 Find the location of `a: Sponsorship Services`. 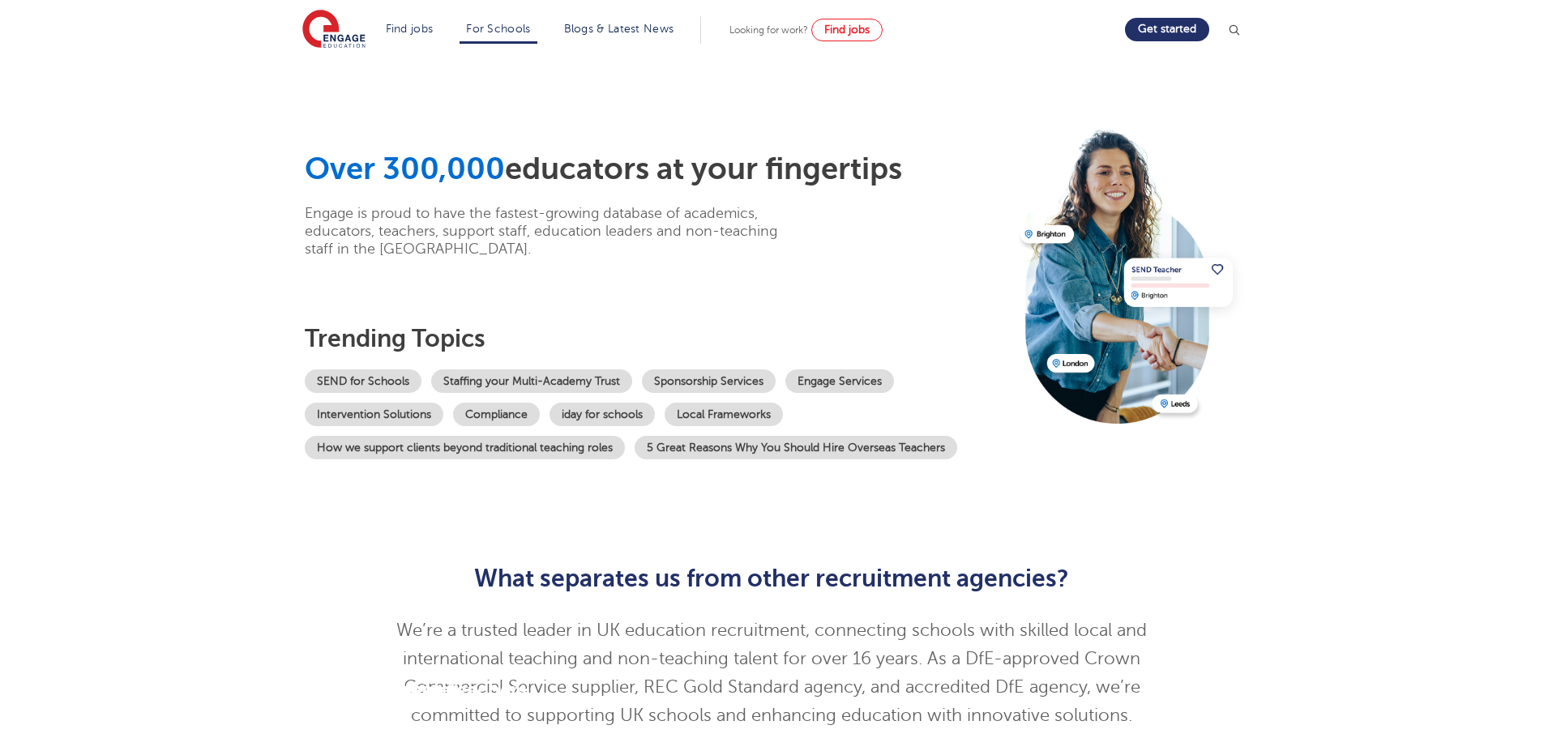

a: Sponsorship Services is located at coordinates (708, 381).